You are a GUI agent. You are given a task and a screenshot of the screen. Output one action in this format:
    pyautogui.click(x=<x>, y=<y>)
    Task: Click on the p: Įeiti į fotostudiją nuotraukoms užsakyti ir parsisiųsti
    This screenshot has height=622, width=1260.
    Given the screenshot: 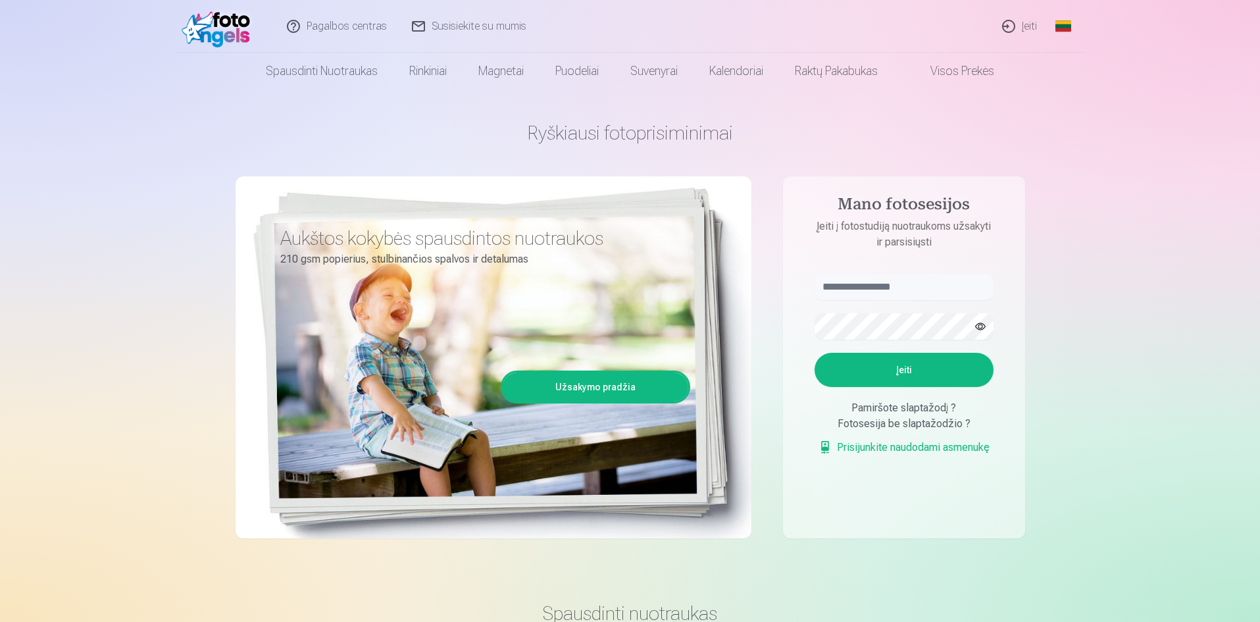 What is the action you would take?
    pyautogui.click(x=904, y=234)
    